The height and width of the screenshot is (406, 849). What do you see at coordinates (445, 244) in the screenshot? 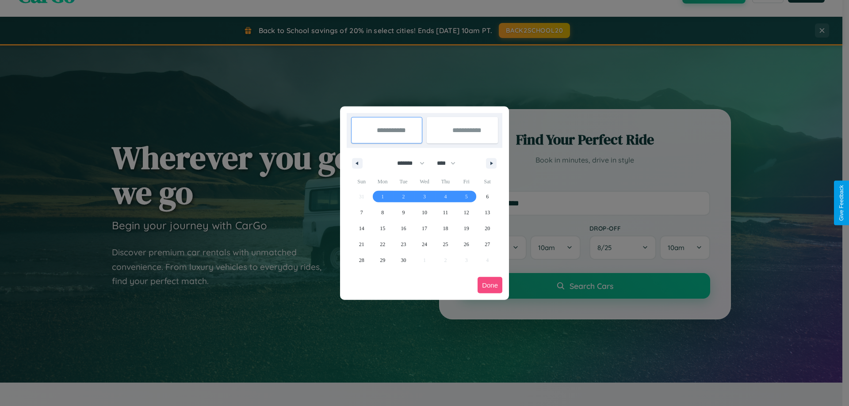
I see `button: 25` at bounding box center [445, 244].